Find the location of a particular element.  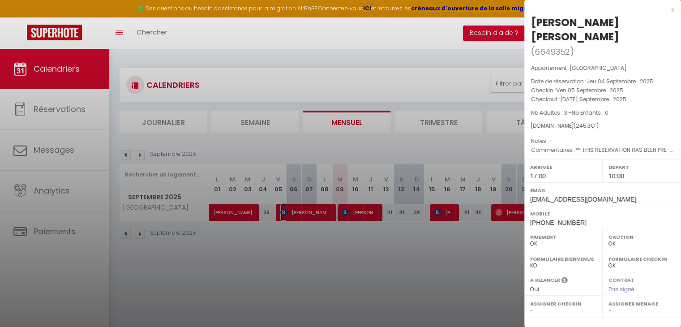

p: Appartement : is located at coordinates (603, 68).